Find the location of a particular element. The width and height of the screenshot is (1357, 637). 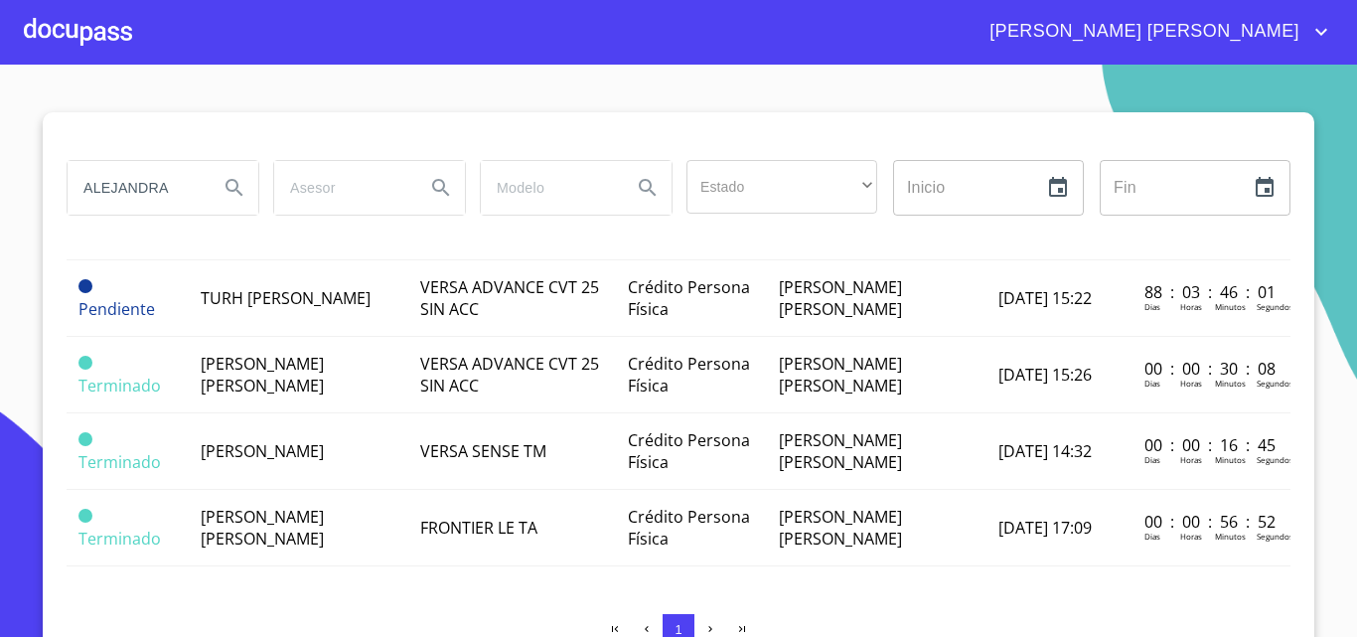

p: 88 : 03 : 46 : 01 is located at coordinates (1211, 292).